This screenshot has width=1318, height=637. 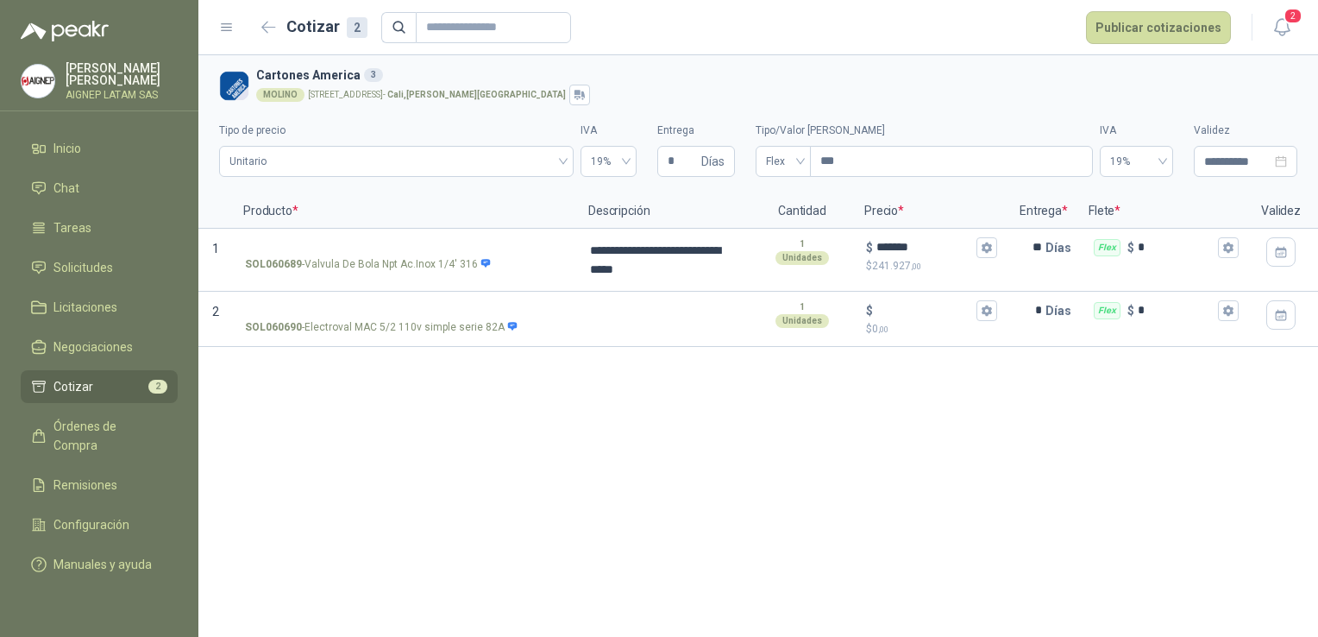 What do you see at coordinates (273, 264) in the screenshot?
I see `strong: SOL060689` at bounding box center [273, 264].